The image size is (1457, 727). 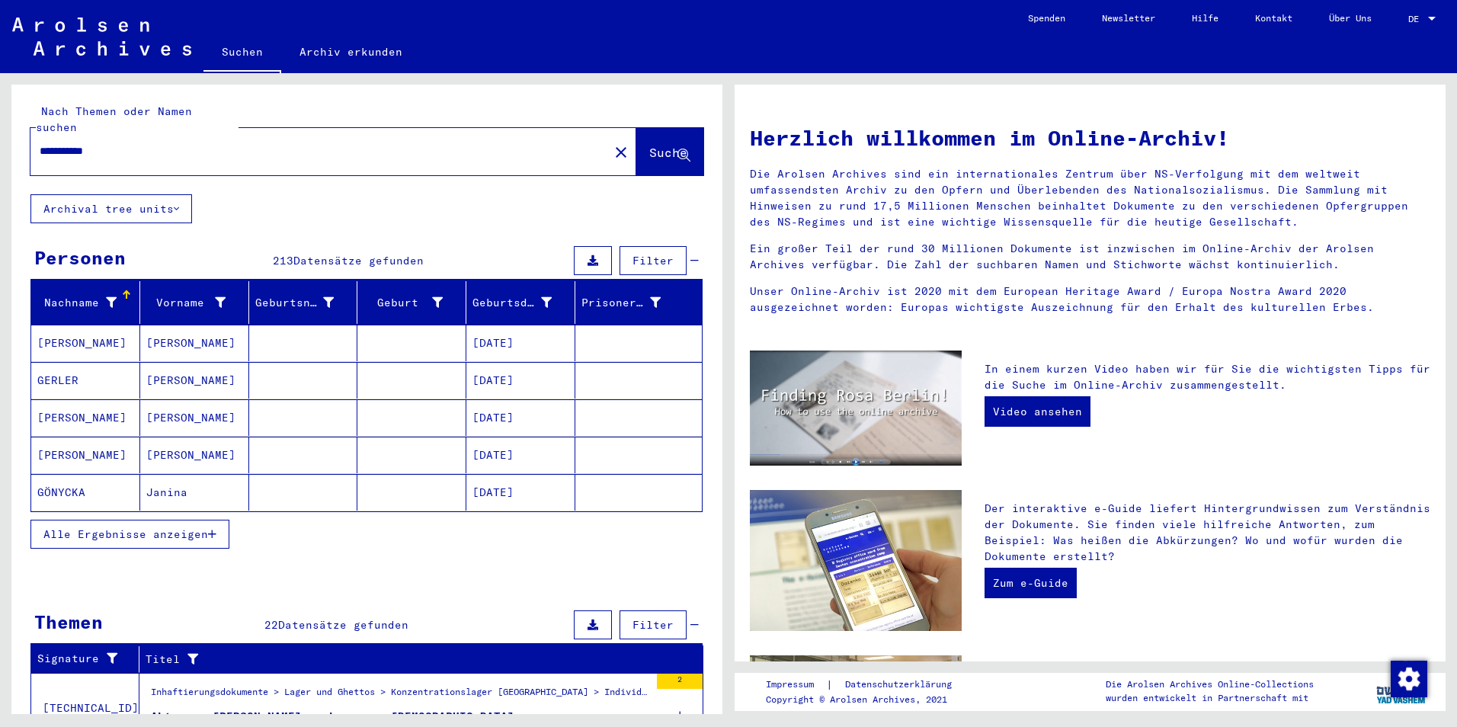 What do you see at coordinates (114, 119) in the screenshot?
I see `mat-label: Nach Themen oder Namen suchen` at bounding box center [114, 119].